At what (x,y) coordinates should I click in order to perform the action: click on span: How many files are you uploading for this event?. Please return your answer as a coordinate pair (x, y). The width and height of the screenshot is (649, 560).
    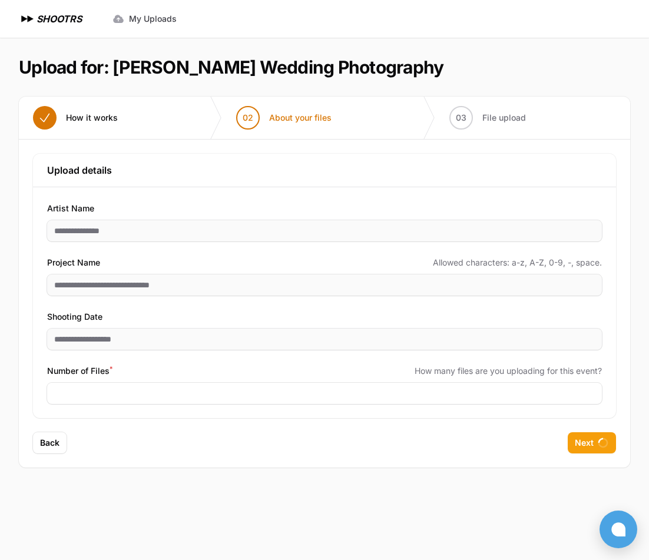
    Looking at the image, I should click on (508, 371).